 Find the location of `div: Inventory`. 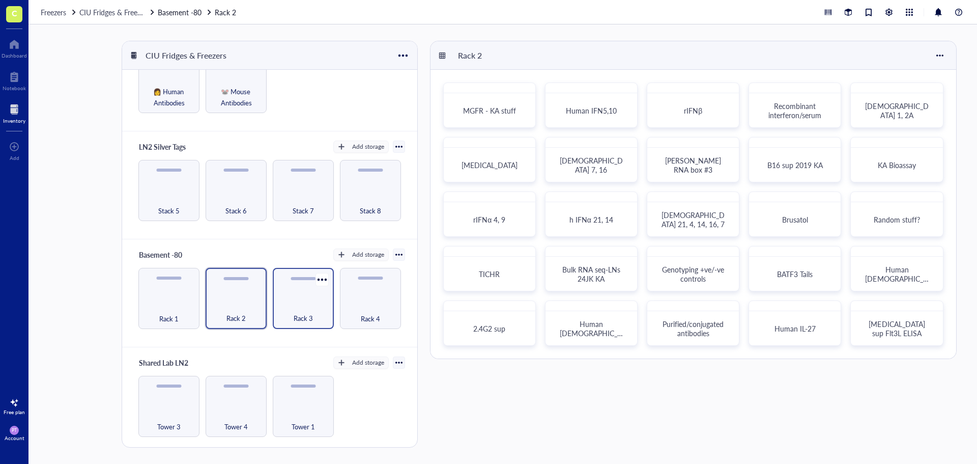

div: Inventory is located at coordinates (14, 121).